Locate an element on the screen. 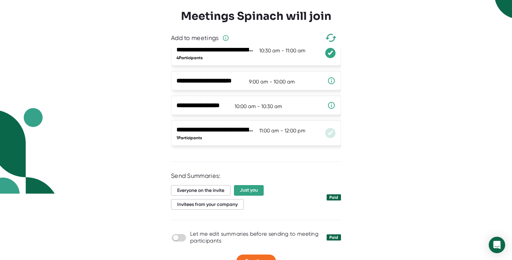 This screenshot has height=260, width=512. div: Let me edit summaries before sending to meeting participants is located at coordinates (256, 237).